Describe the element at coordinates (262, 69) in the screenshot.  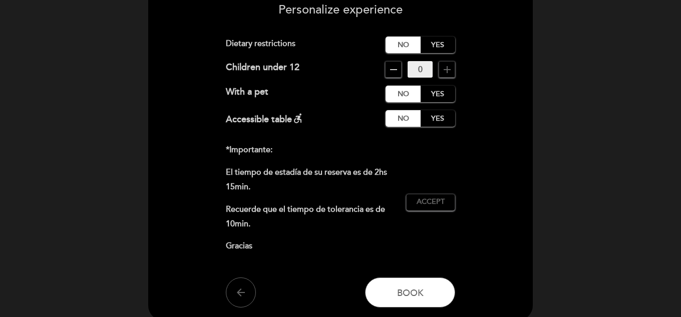
I see `div: Children under 12` at that location.